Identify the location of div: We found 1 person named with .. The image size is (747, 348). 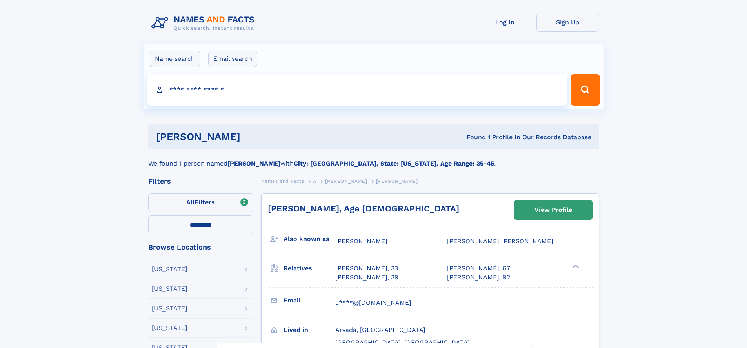
(374, 159).